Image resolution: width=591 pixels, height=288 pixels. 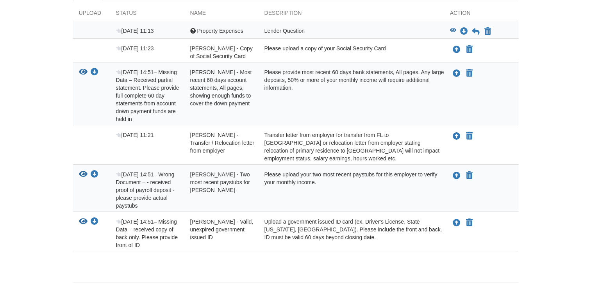 I want to click on button: Upload Timothy Tripp - Valid, unexpired government issued ID, so click(x=457, y=223).